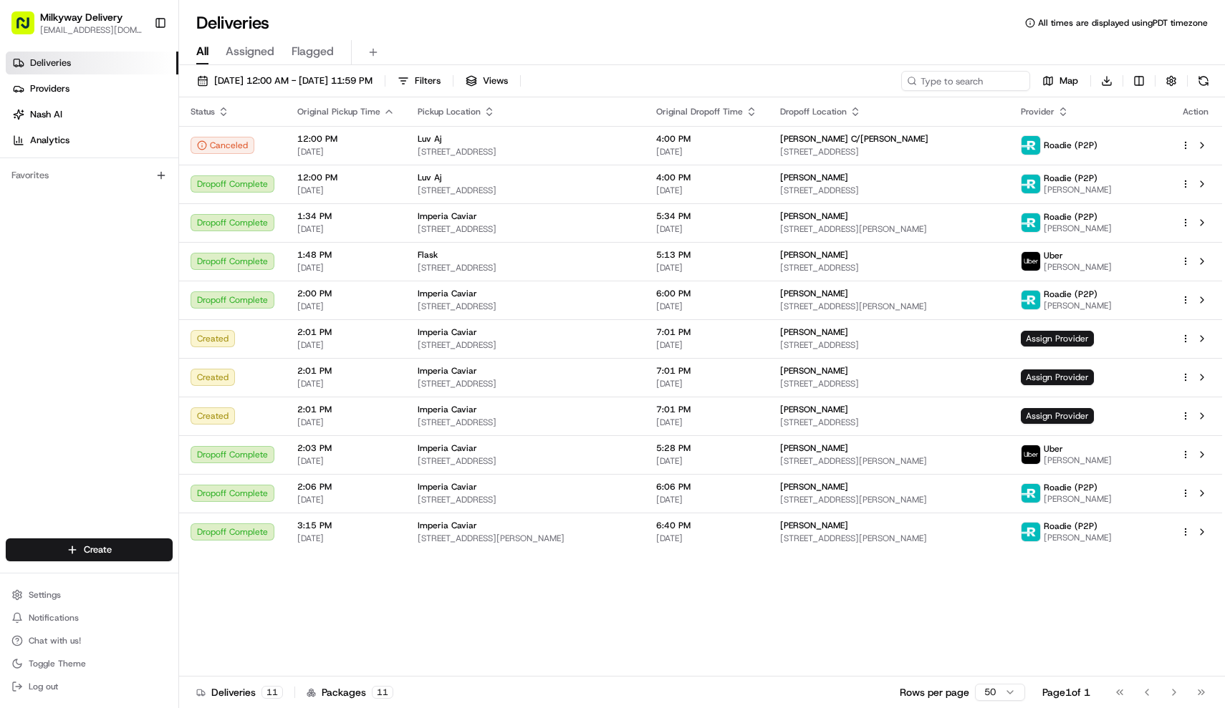 This screenshot has height=708, width=1225. Describe the element at coordinates (89, 550) in the screenshot. I see `button: Create` at that location.